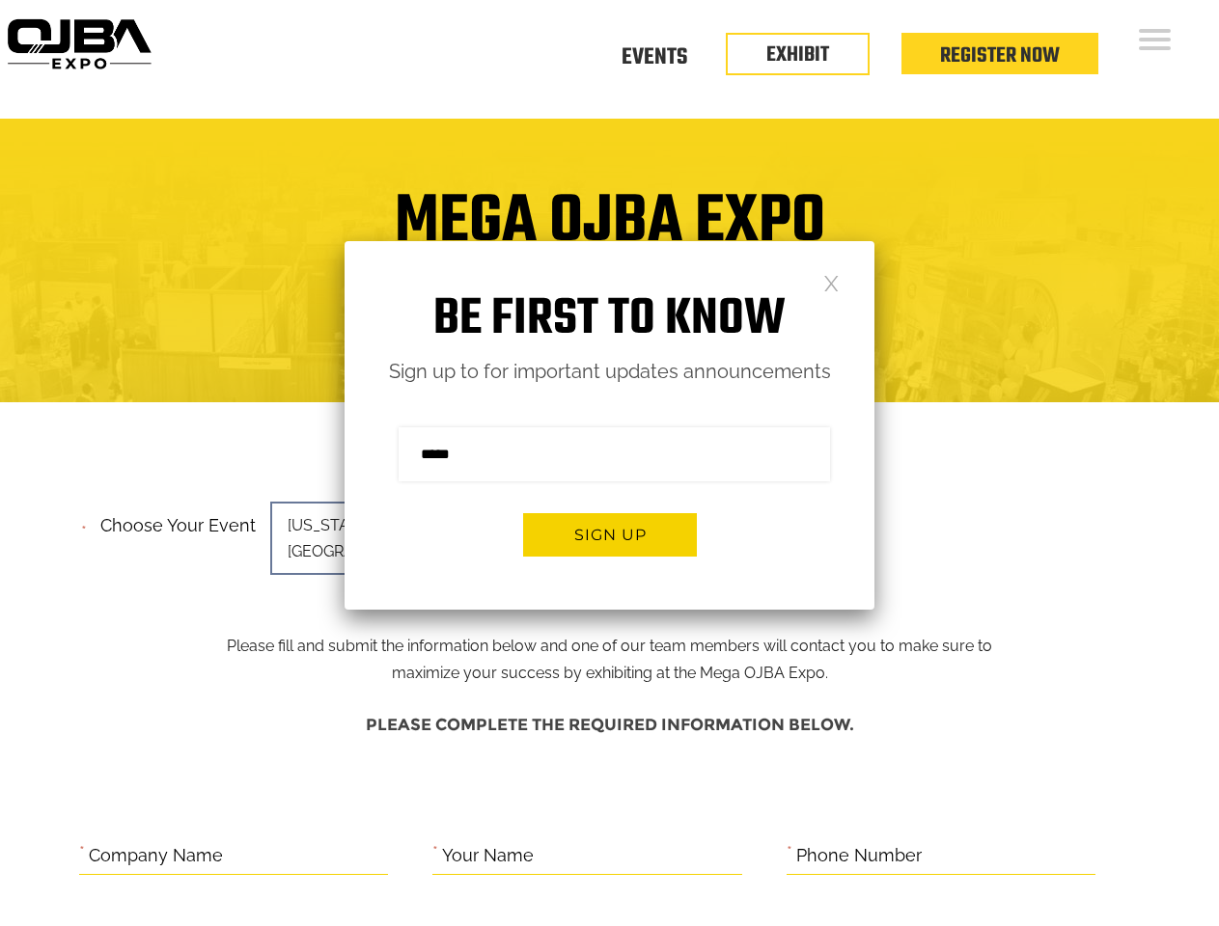  Describe the element at coordinates (487, 856) in the screenshot. I see `label: Your Name` at that location.